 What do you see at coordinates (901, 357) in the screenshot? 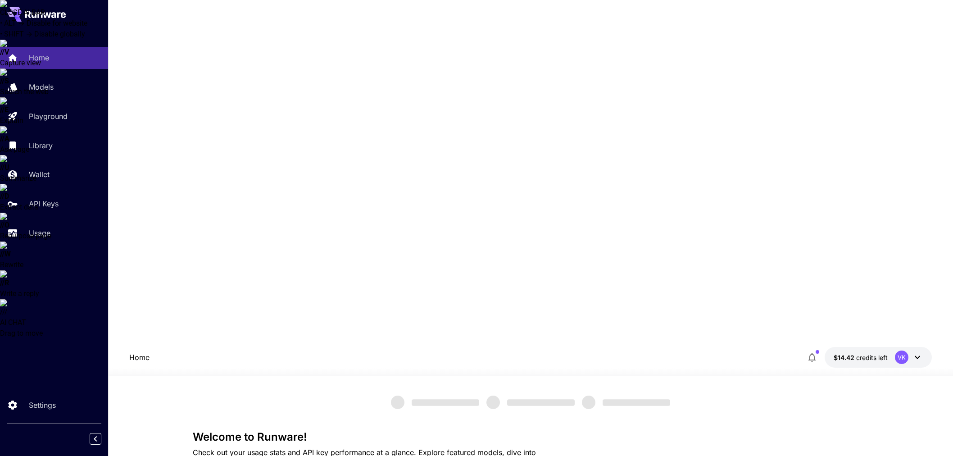
I see `div: VK` at bounding box center [901, 357].